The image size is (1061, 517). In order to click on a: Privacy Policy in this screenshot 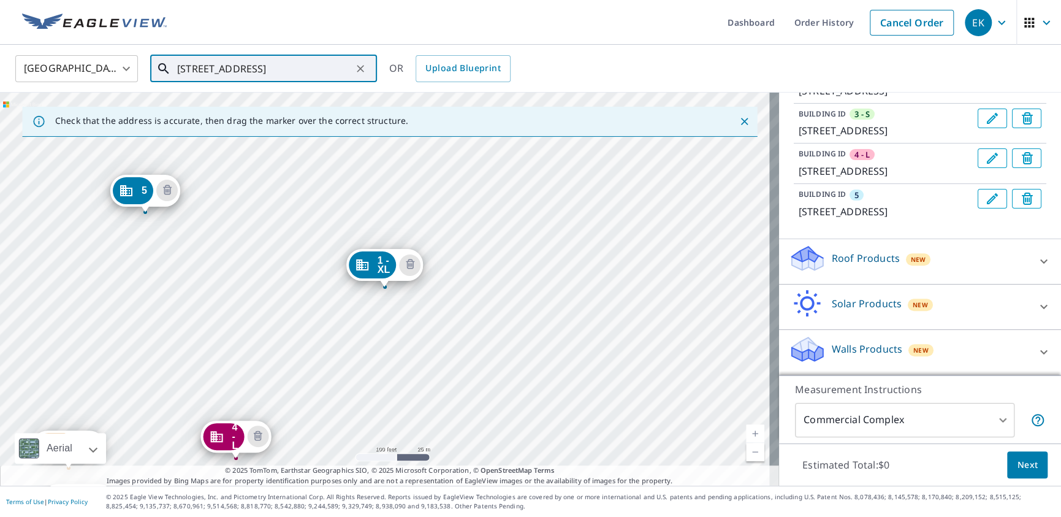, I will do `click(67, 501)`.